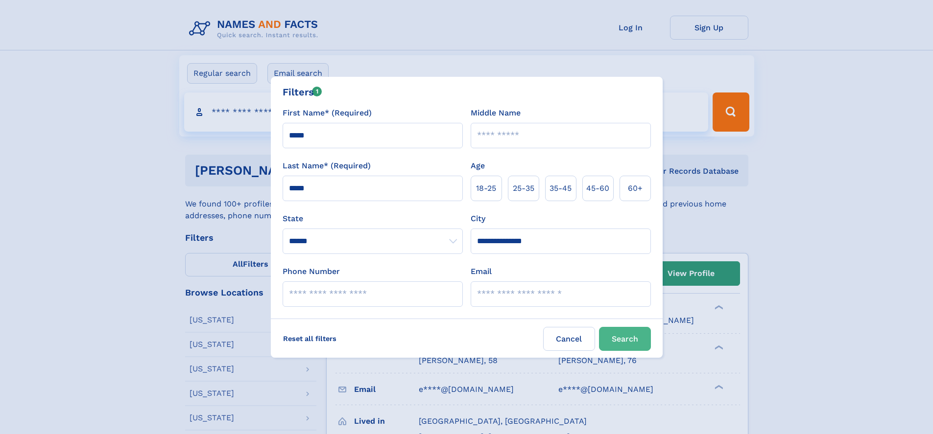 The image size is (933, 434). Describe the element at coordinates (327, 166) in the screenshot. I see `label: Last Name* (Required)` at that location.